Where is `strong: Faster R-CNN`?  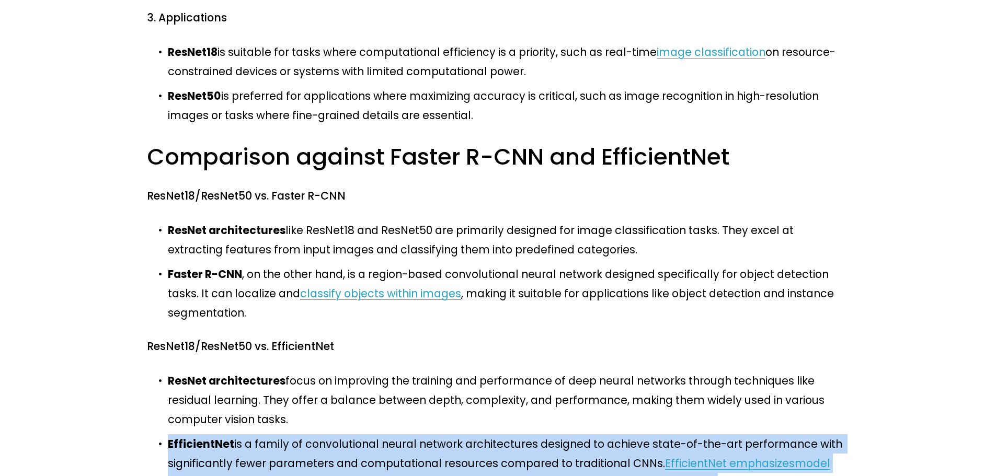
strong: Faster R-CNN is located at coordinates (205, 274).